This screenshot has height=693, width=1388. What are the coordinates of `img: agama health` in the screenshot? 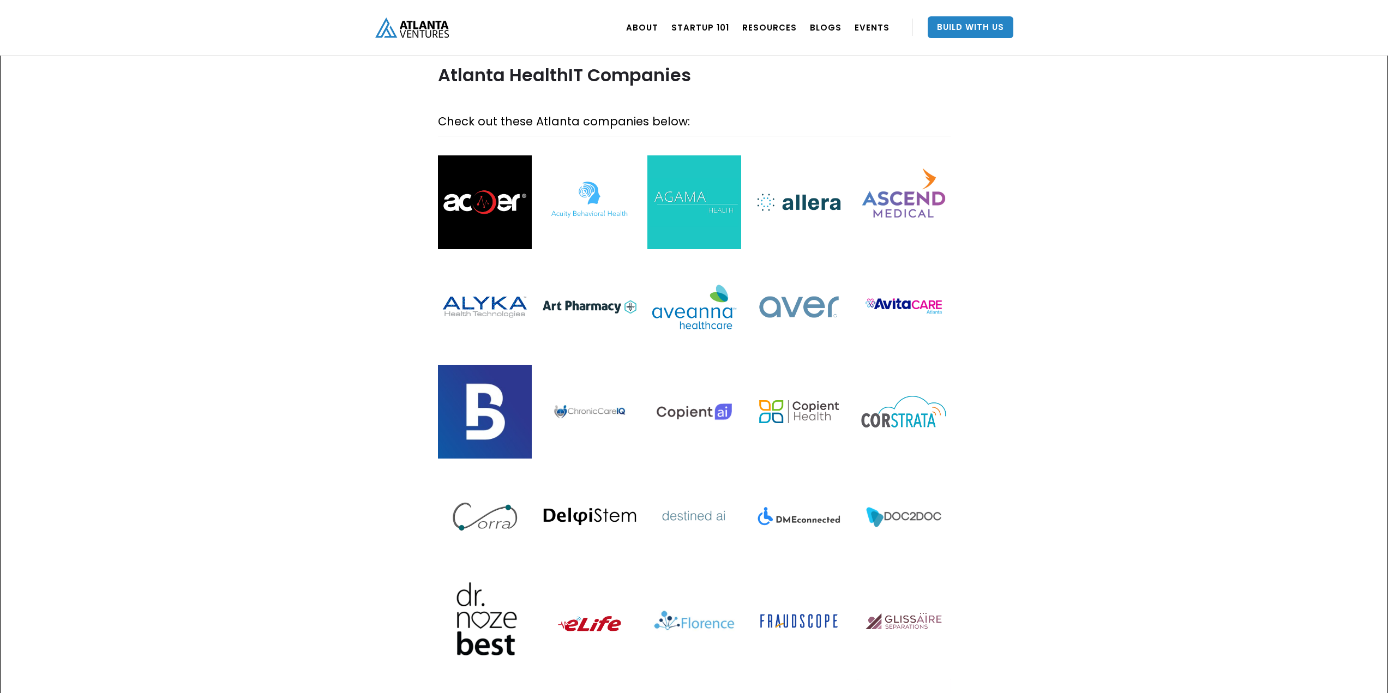 It's located at (694, 202).